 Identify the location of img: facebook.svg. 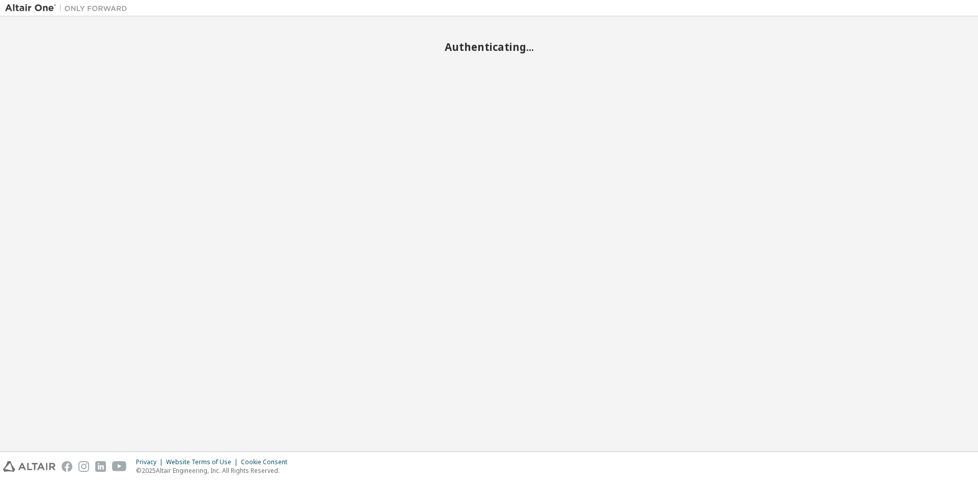
(67, 467).